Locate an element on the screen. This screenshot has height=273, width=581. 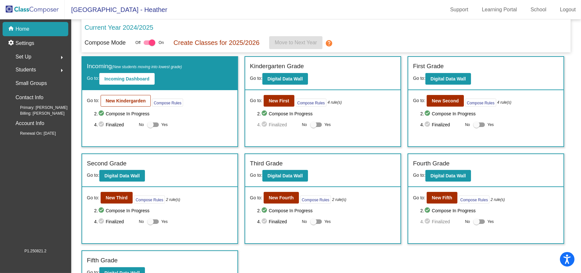
button: Incoming Dashboard is located at coordinates (127, 79).